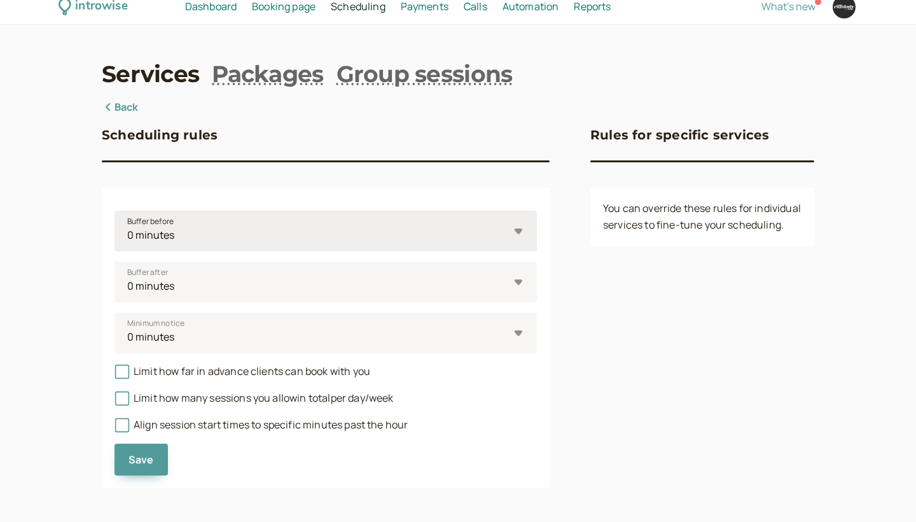 Image resolution: width=916 pixels, height=522 pixels. What do you see at coordinates (156, 323) in the screenshot?
I see `span: Minimum notice` at bounding box center [156, 323].